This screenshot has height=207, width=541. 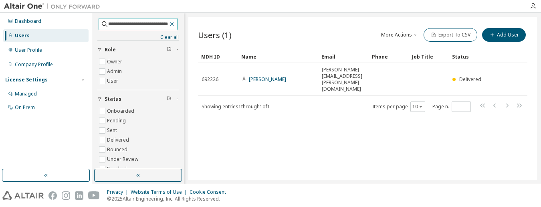 What do you see at coordinates (28, 50) in the screenshot?
I see `div: User Profile` at bounding box center [28, 50].